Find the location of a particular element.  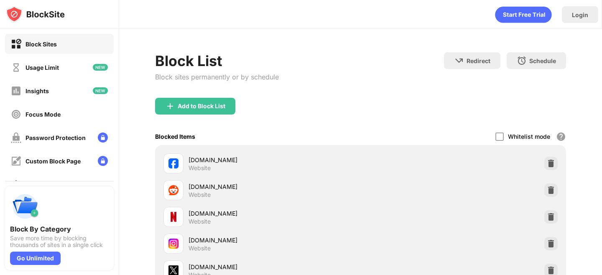

div: Add to Block List is located at coordinates (202, 106).